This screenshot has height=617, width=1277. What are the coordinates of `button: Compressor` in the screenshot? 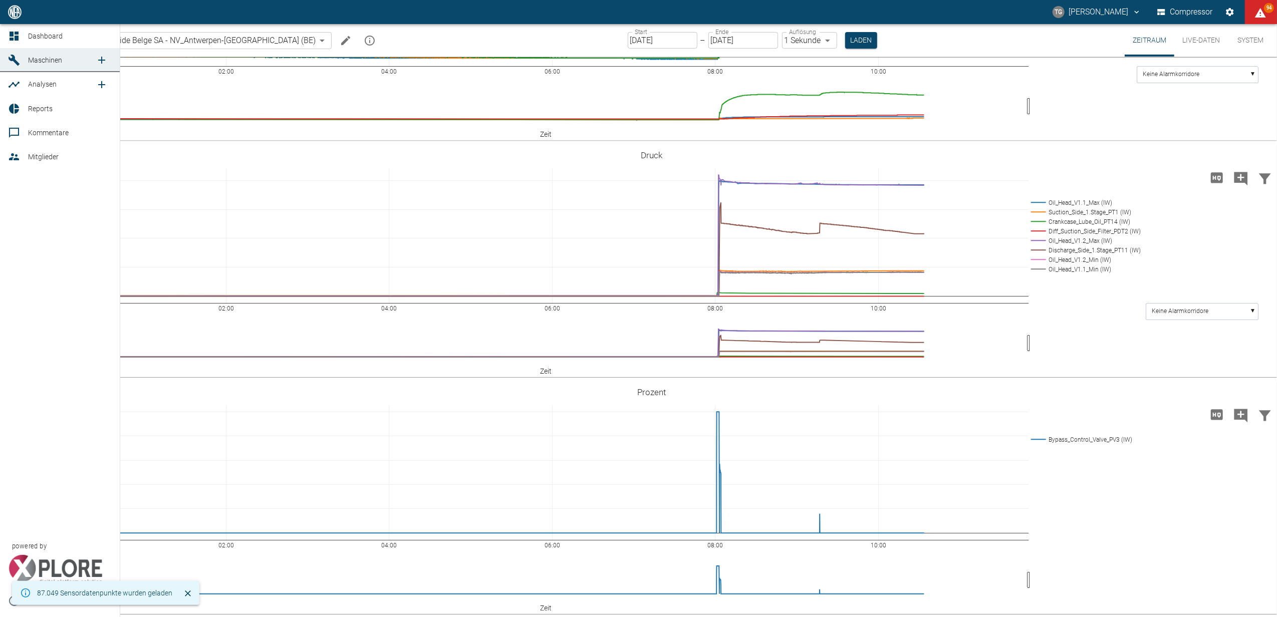 It's located at (1185, 12).